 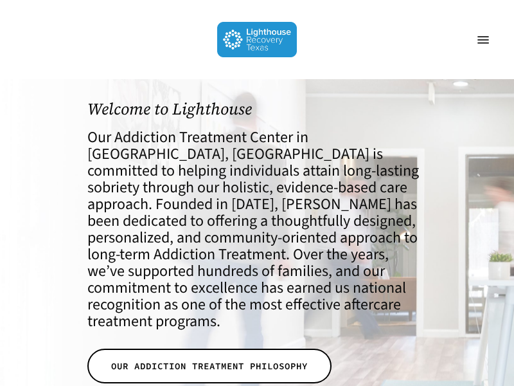 I want to click on span: OUR ADDICTION TREATMENT PHILOSOPHY, so click(x=210, y=366).